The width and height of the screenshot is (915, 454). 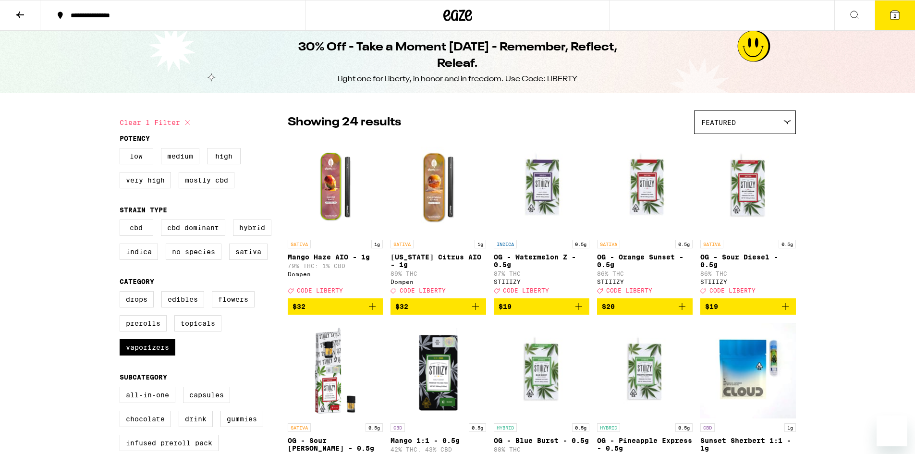 I want to click on p: OG - Sour Diesel - 0.5g, so click(x=748, y=261).